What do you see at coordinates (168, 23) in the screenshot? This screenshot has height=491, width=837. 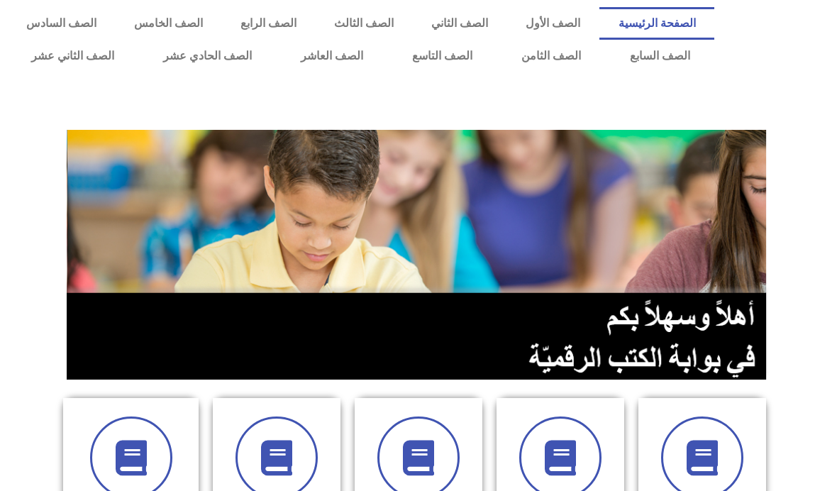 I see `a: الصف الخامس` at bounding box center [168, 23].